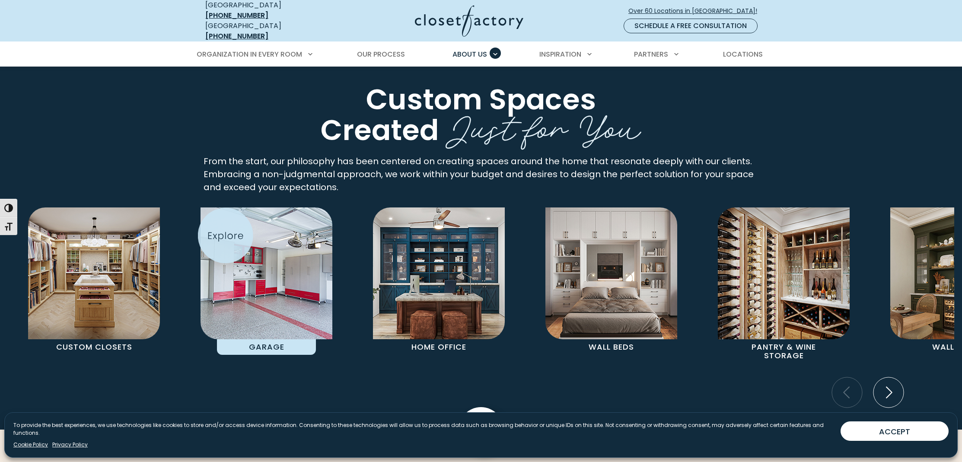 Image resolution: width=962 pixels, height=462 pixels. Describe the element at coordinates (70, 445) in the screenshot. I see `a: Privacy Policy` at that location.